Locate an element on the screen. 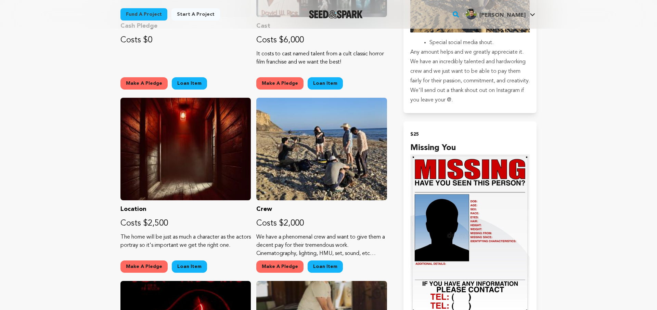 Image resolution: width=657 pixels, height=310 pixels. a: Fund a project is located at coordinates (144, 14).